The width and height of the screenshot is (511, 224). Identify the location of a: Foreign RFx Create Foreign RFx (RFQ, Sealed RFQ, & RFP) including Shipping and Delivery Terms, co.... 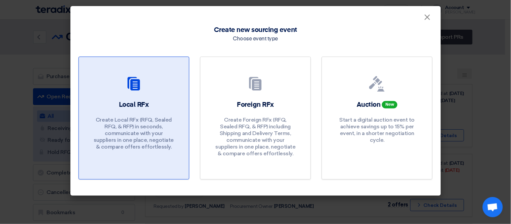
(256, 118).